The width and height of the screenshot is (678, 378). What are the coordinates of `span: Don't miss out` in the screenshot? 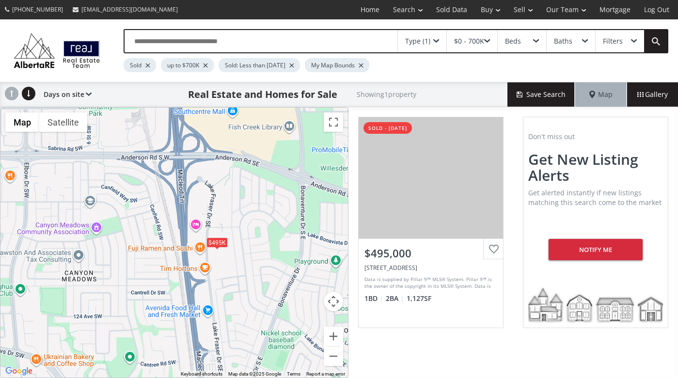 It's located at (551, 136).